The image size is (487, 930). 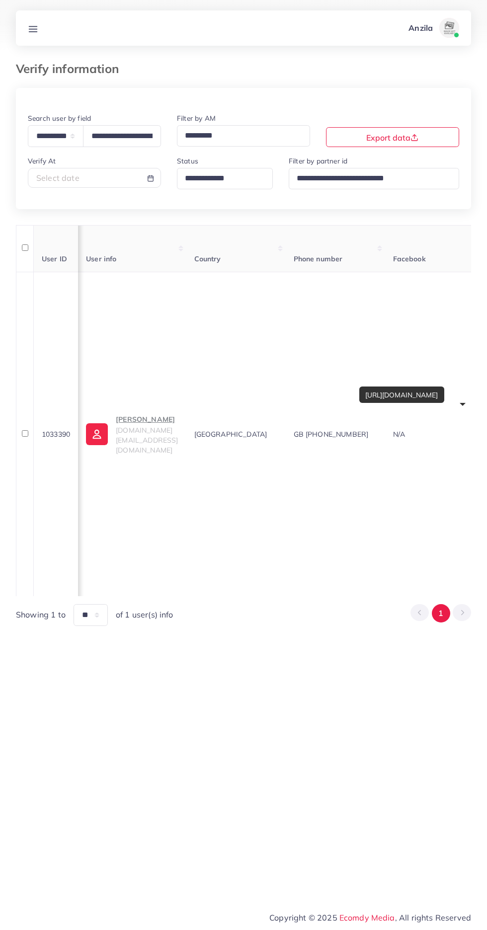 What do you see at coordinates (392, 138) in the screenshot?
I see `span: Export data` at bounding box center [392, 138].